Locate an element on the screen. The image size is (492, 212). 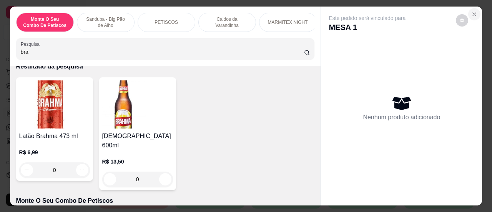
p: Nenhum produto adicionado is located at coordinates (402, 117).